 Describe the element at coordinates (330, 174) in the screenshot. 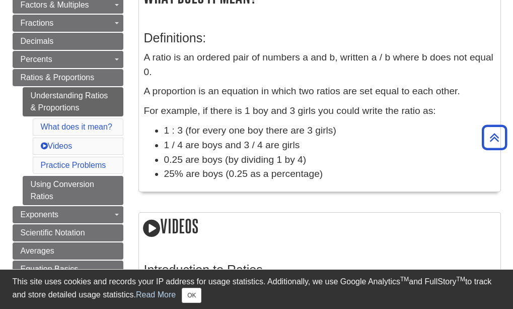

I see `li: 25% are boys (0.25 as a percentage)` at that location.